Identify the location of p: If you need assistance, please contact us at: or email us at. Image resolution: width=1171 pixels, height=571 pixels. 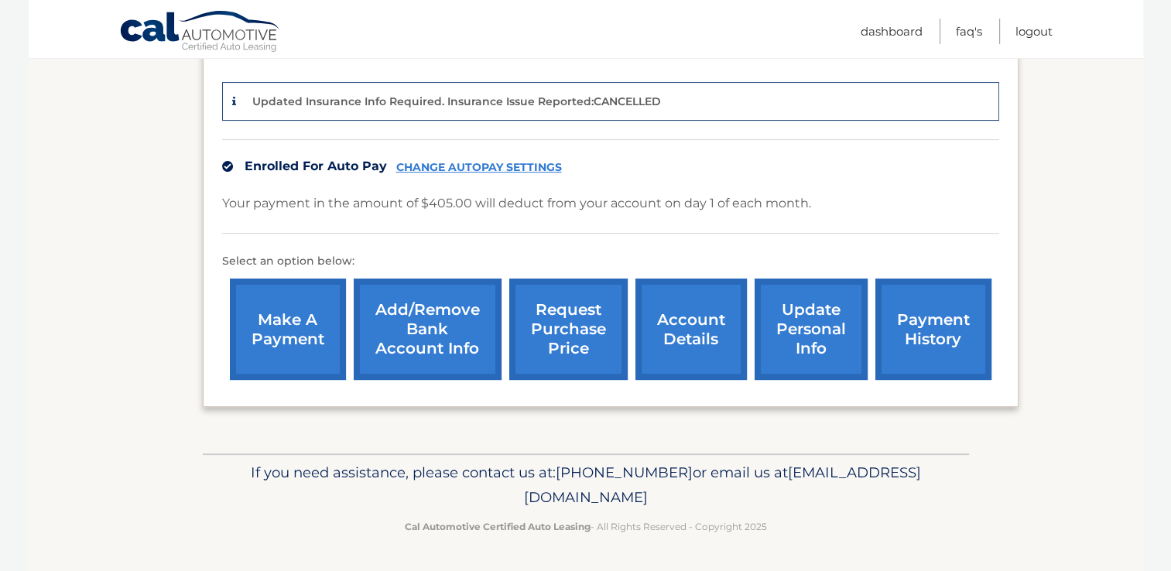
(586, 485).